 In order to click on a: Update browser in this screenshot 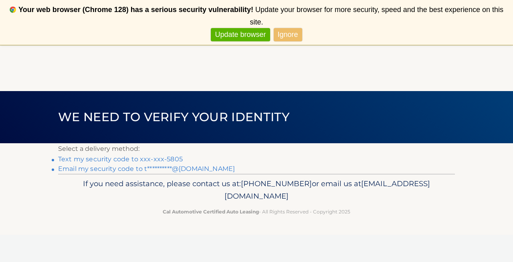, I will do `click(240, 34)`.